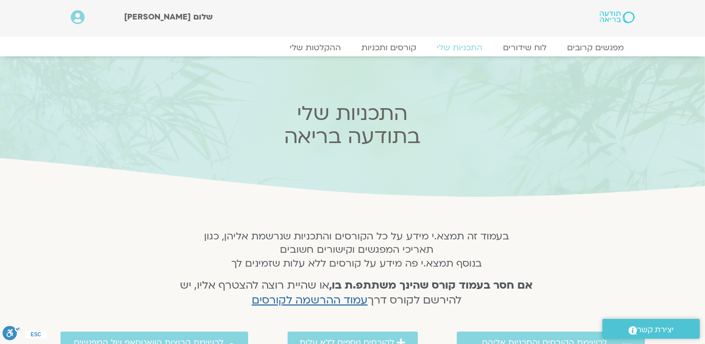 The image size is (705, 344). I want to click on strong: אם חסר בעמוד קורס שהינך משתתפ.ת בו,, so click(431, 285).